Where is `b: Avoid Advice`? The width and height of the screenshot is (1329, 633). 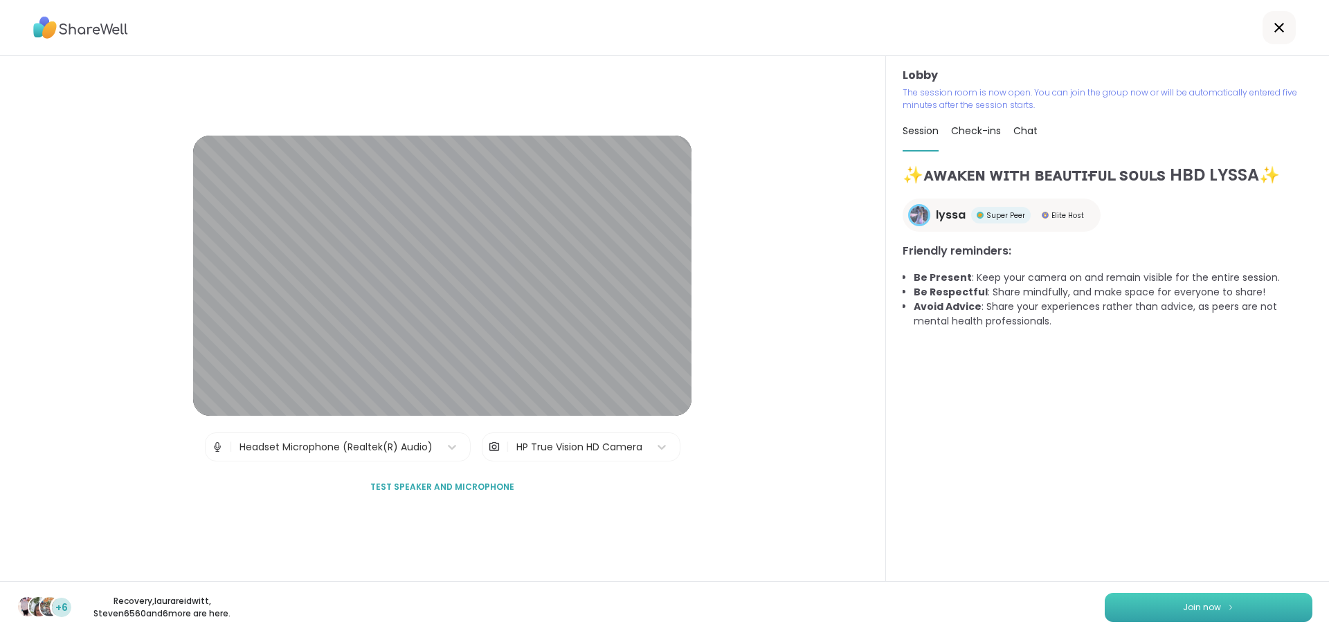
b: Avoid Advice is located at coordinates (947, 307).